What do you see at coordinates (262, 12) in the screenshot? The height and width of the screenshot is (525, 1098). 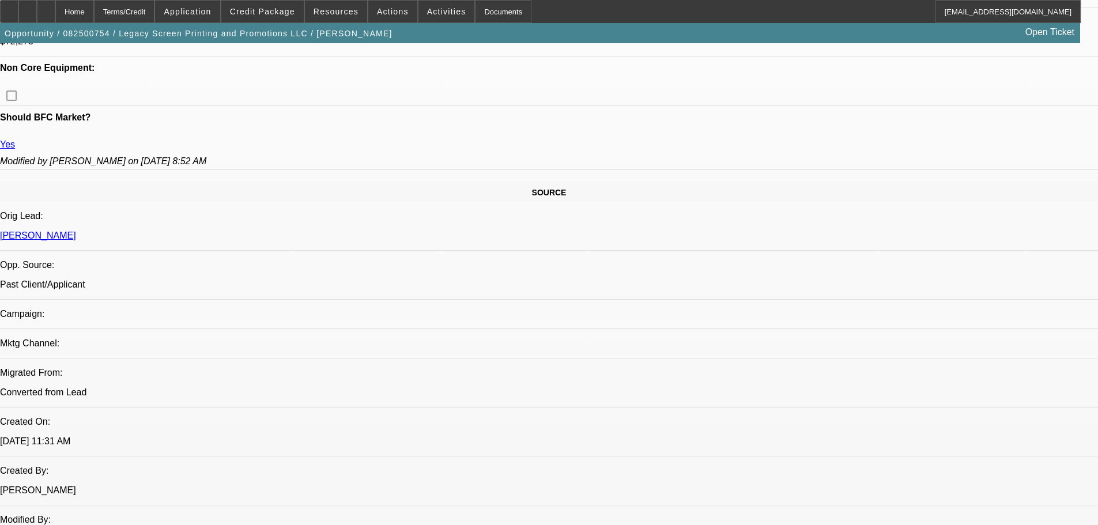 I see `span: Credit Package` at bounding box center [262, 12].